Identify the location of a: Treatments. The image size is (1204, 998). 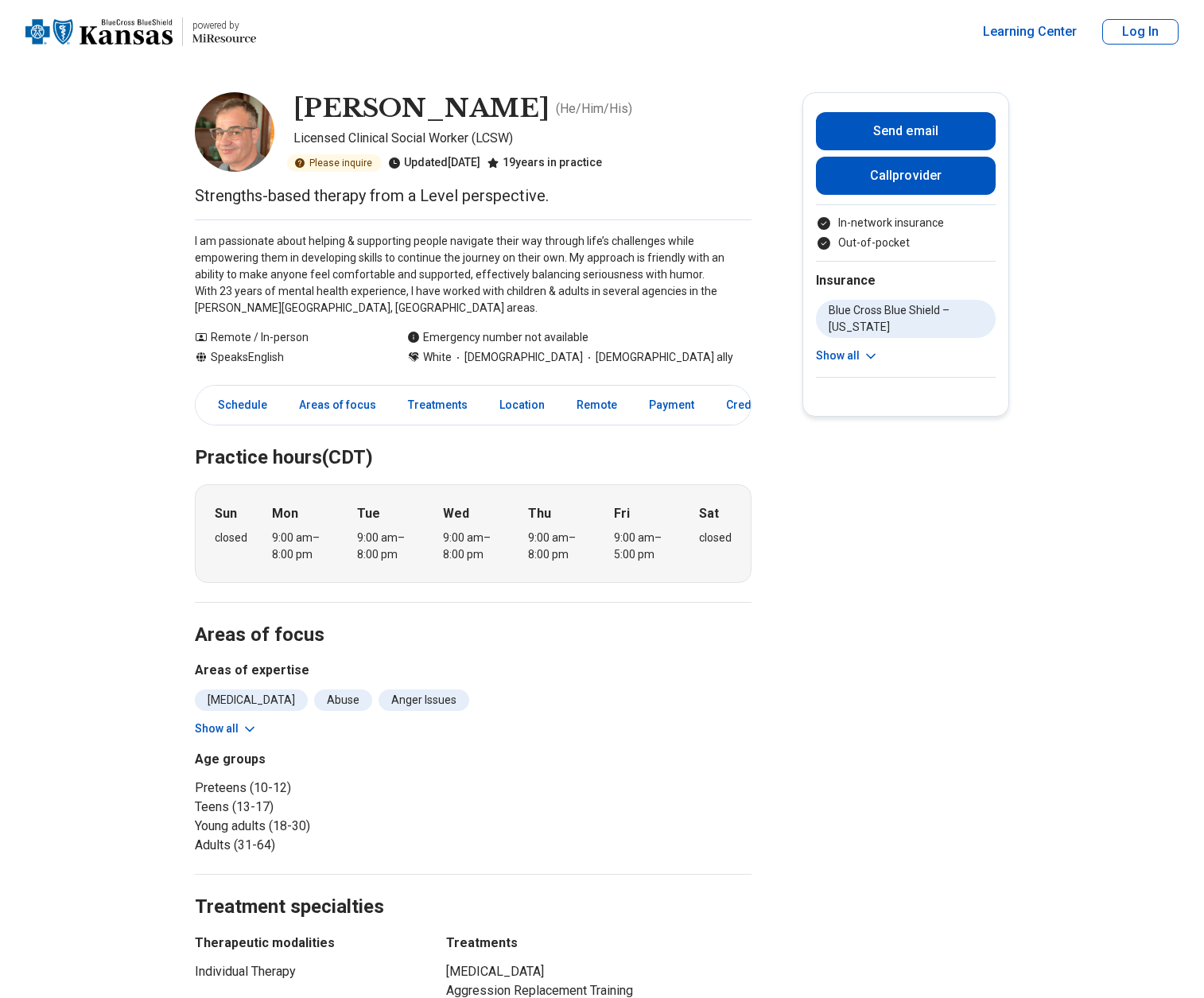
(437, 405).